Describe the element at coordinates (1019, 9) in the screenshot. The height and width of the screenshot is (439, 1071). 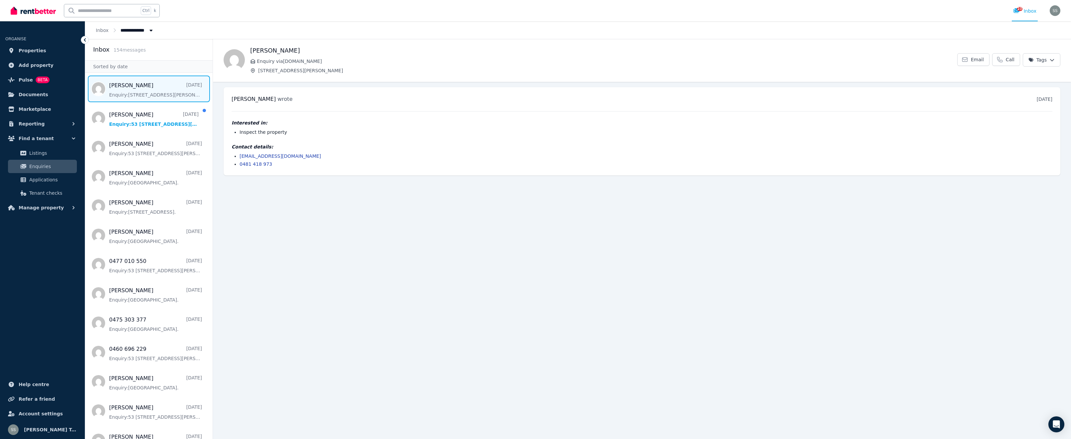
I see `span: 23` at that location.